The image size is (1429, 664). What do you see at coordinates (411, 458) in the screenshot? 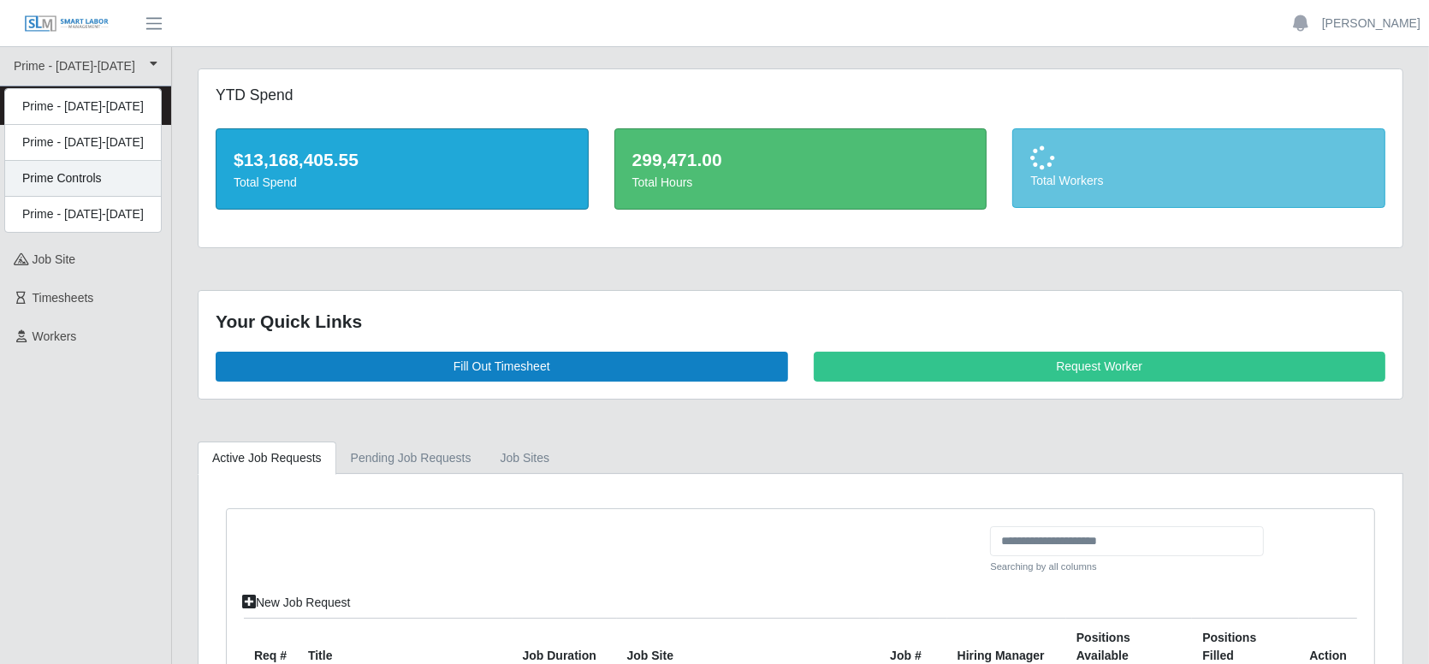
I see `a: Pending Job Requests` at bounding box center [411, 458].